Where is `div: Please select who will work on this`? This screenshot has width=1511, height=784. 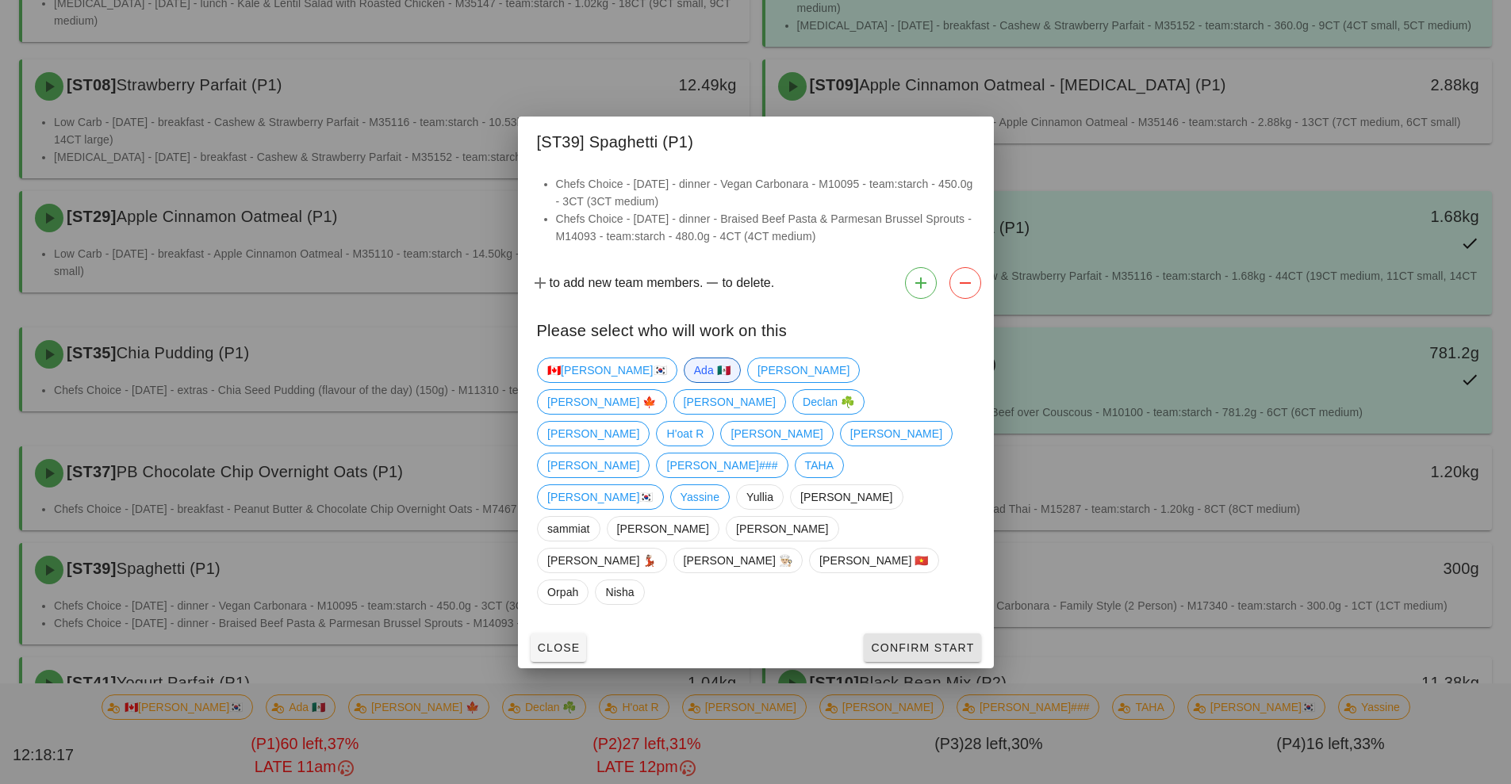 div: Please select who will work on this is located at coordinates (756, 328).